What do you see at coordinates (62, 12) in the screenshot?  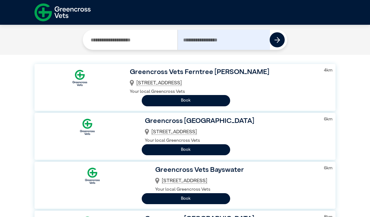 I see `img: f-logo` at bounding box center [62, 12].